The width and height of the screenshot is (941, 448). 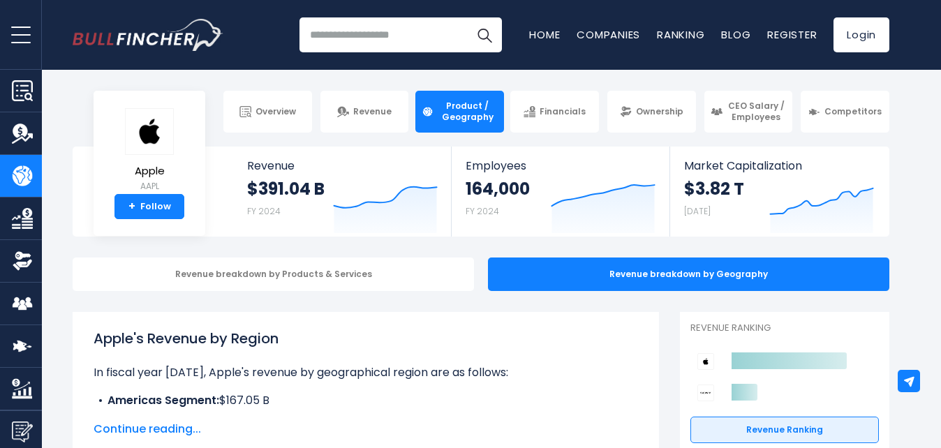 What do you see at coordinates (784, 328) in the screenshot?
I see `p: Revenue Ranking` at bounding box center [784, 328].